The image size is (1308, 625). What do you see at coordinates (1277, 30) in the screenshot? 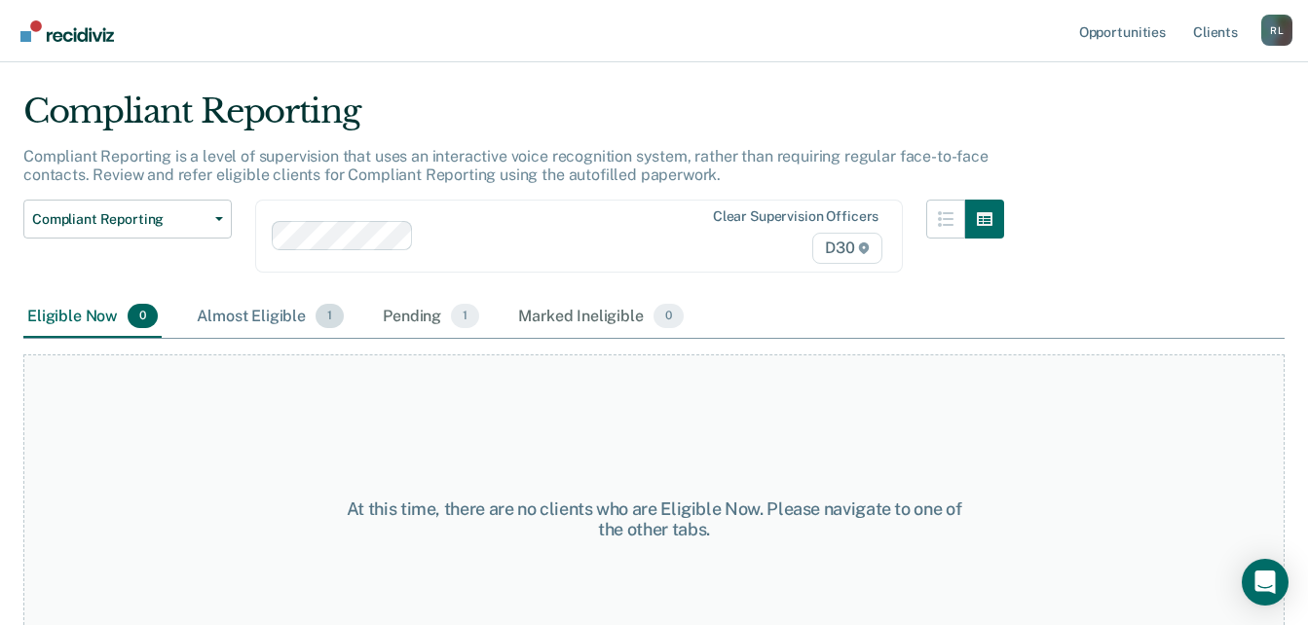
I see `div: R L` at bounding box center [1277, 30].